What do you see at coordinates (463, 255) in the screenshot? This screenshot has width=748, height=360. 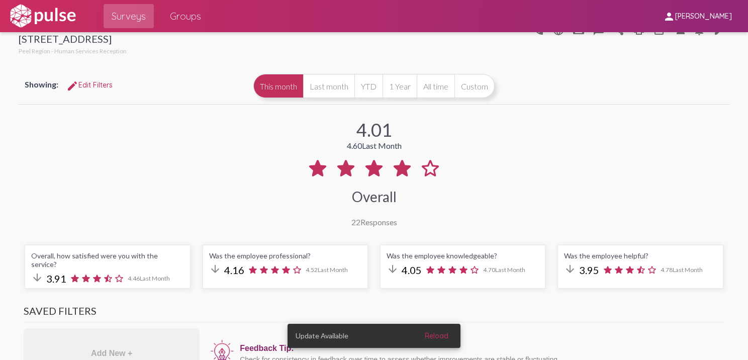 I see `div: Was the employee knowledgeable?` at bounding box center [463, 255].